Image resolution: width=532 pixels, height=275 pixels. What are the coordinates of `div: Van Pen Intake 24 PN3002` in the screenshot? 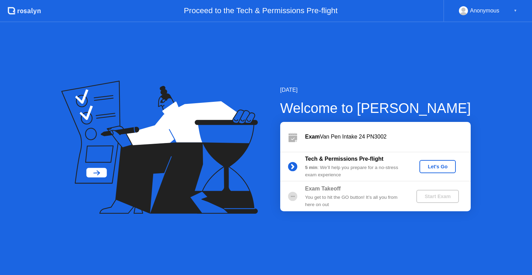 It's located at (388, 137).